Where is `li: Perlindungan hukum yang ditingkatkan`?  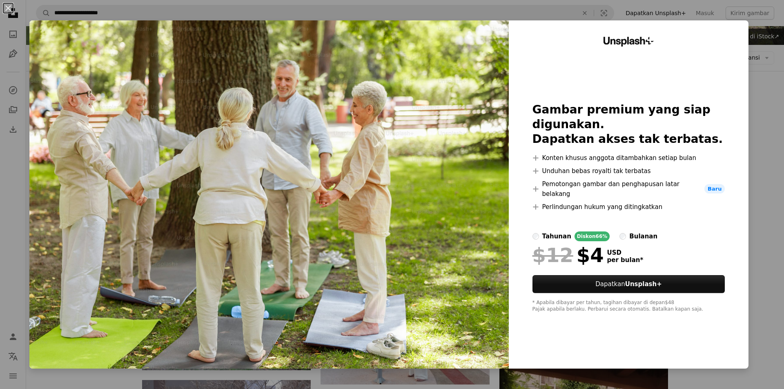 li: Perlindungan hukum yang ditingkatkan is located at coordinates (629, 207).